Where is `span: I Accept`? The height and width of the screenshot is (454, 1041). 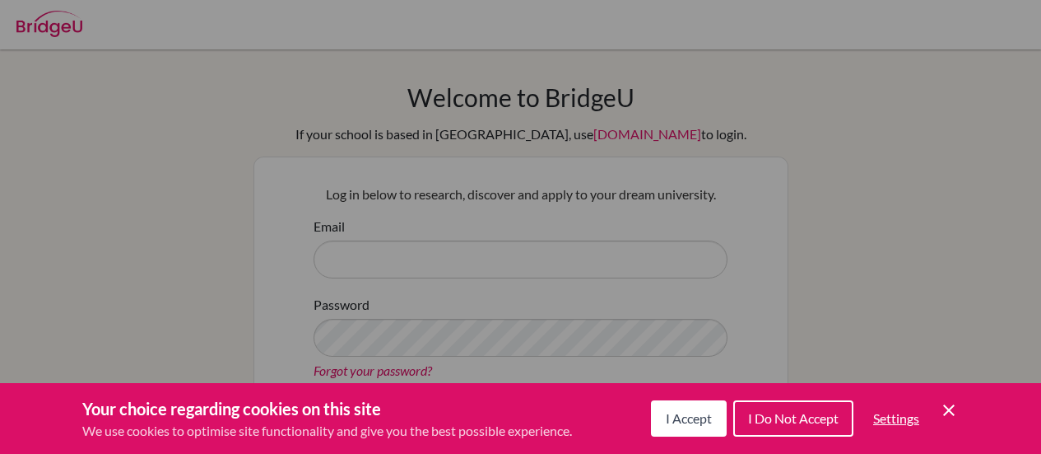 span: I Accept is located at coordinates (689, 417).